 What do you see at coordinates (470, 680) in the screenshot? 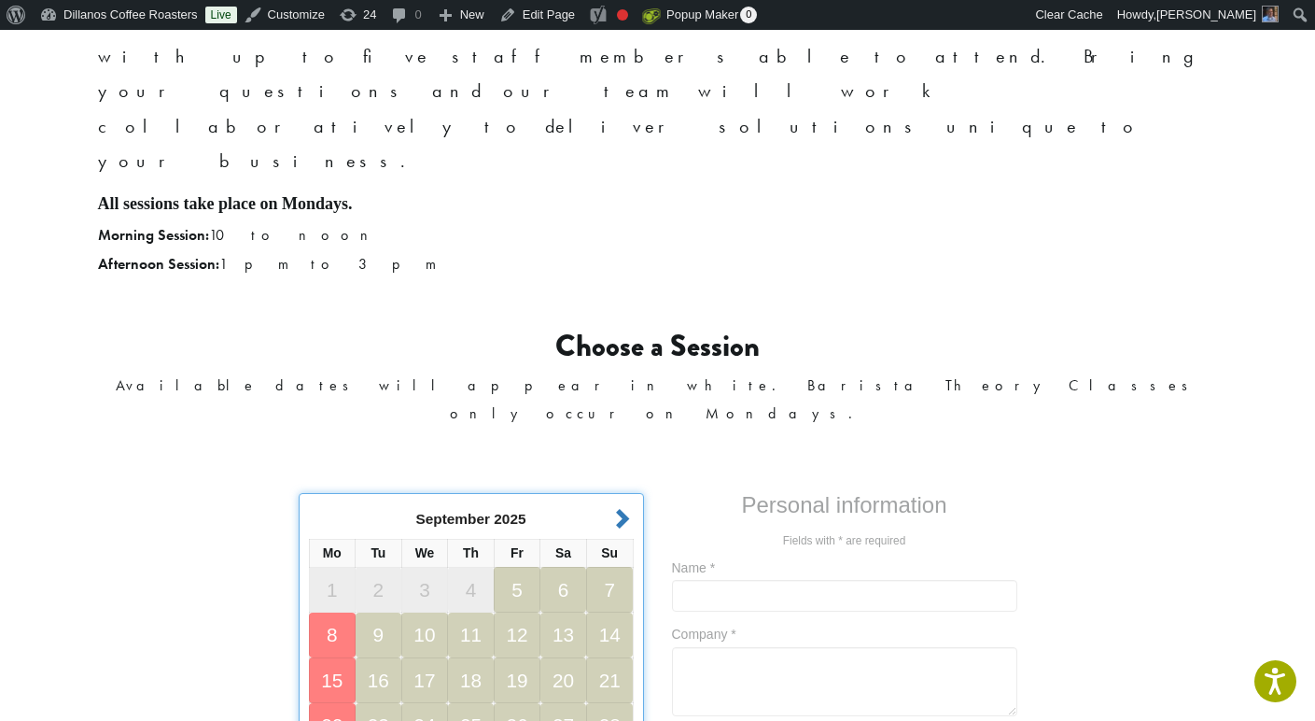
I see `a: 18` at bounding box center [470, 680].